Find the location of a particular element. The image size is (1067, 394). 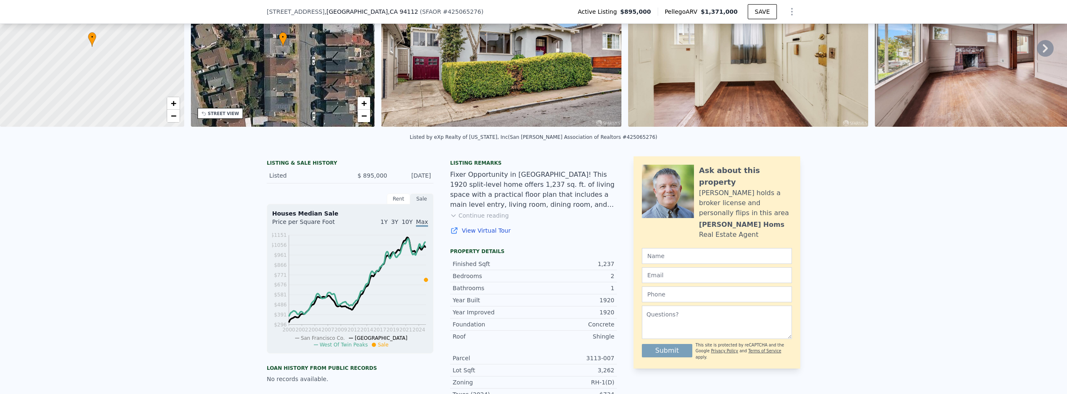

tspan: $676 is located at coordinates (280, 285).